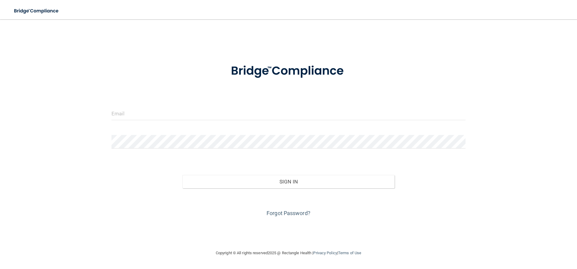 This screenshot has height=269, width=577. Describe the element at coordinates (325, 252) in the screenshot. I see `a: Privacy Policy` at that location.